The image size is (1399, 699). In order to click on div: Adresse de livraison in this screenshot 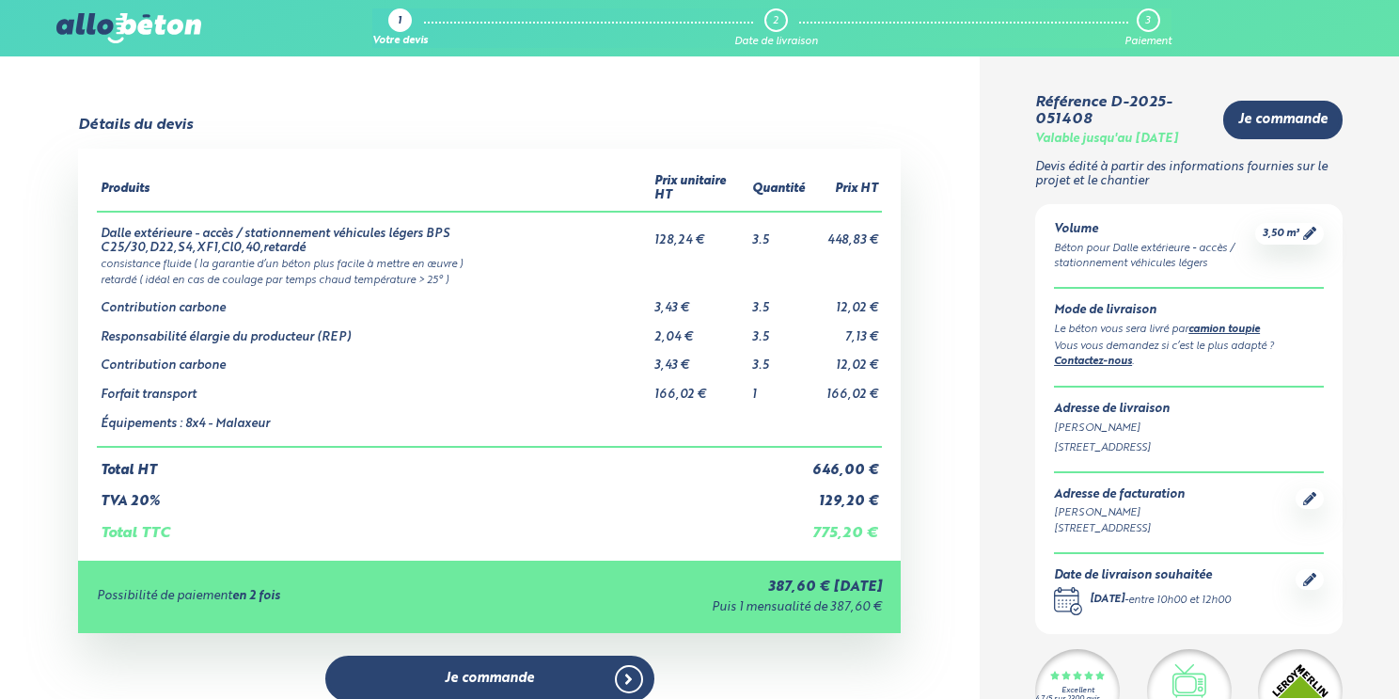, I will do `click(1189, 409)`.